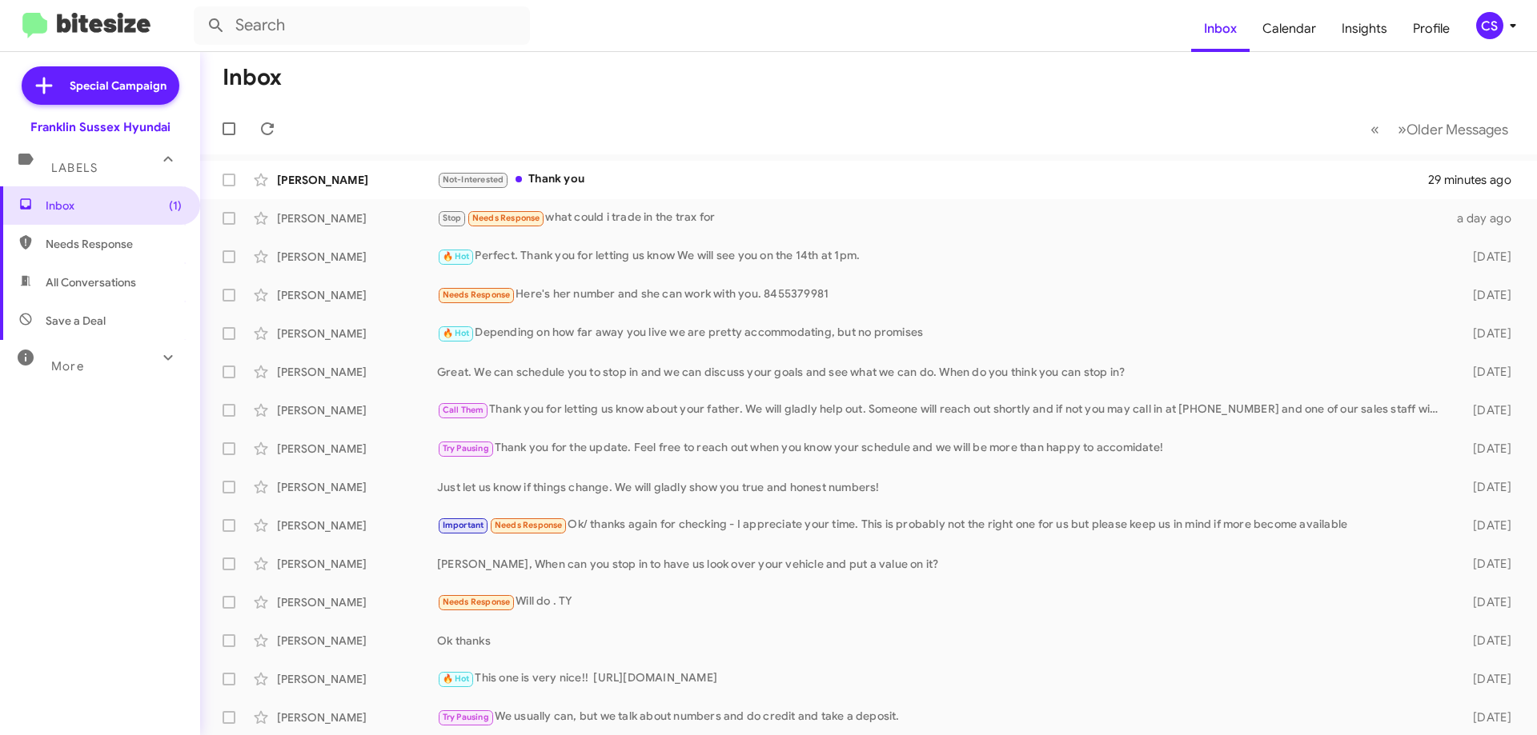 The width and height of the screenshot is (1537, 735). What do you see at coordinates (463, 410) in the screenshot?
I see `span: Call Them` at bounding box center [463, 410].